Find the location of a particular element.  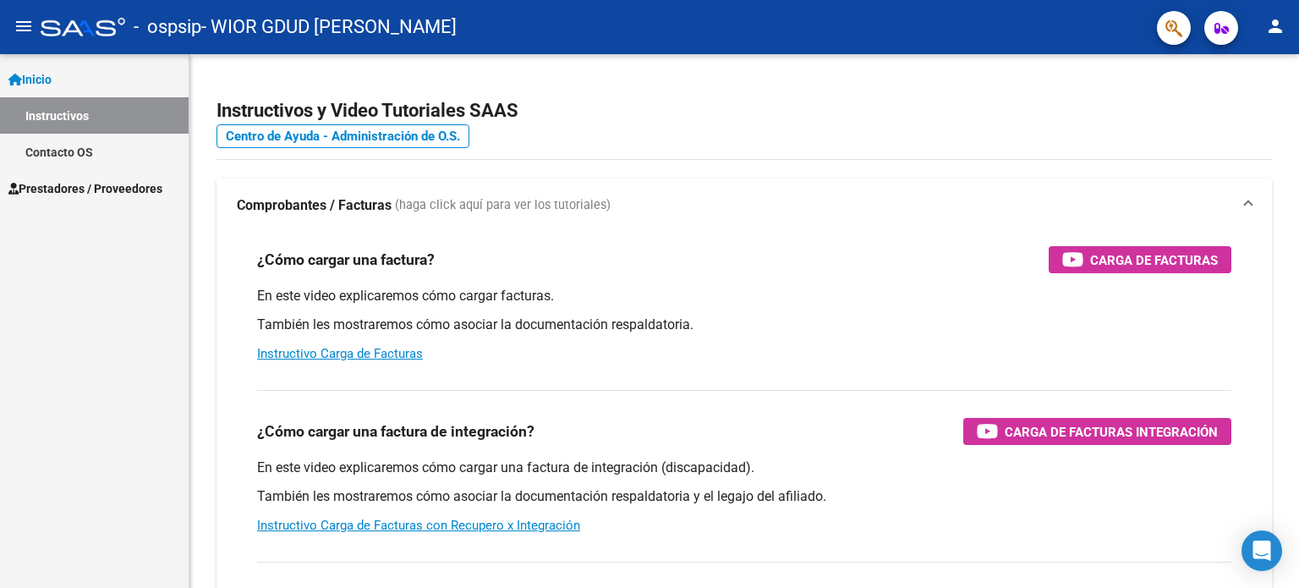

span: Carga de Facturas Integración is located at coordinates (1111, 431).